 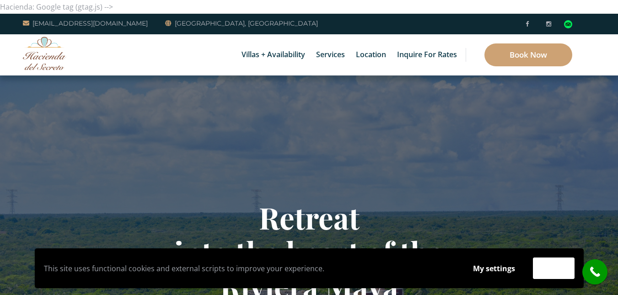 What do you see at coordinates (273, 55) in the screenshot?
I see `a: Villas + Availability` at bounding box center [273, 55].